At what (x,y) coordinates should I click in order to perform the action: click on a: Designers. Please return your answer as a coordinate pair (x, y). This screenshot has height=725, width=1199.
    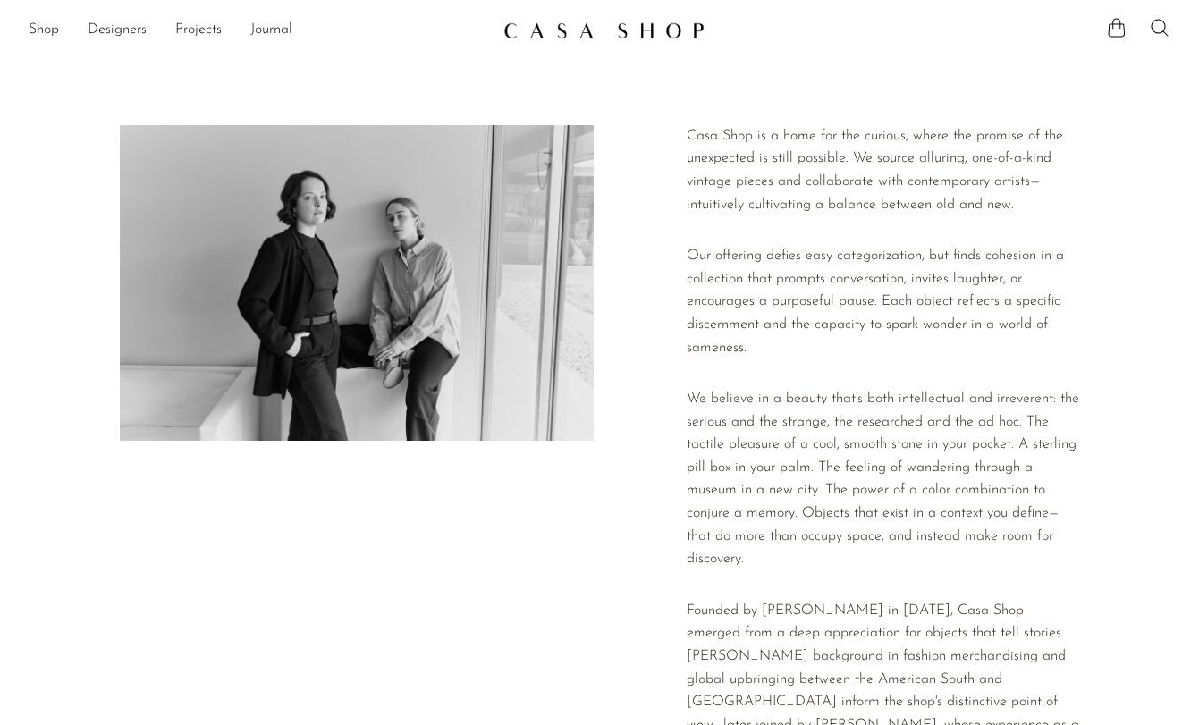
    Looking at the image, I should click on (117, 30).